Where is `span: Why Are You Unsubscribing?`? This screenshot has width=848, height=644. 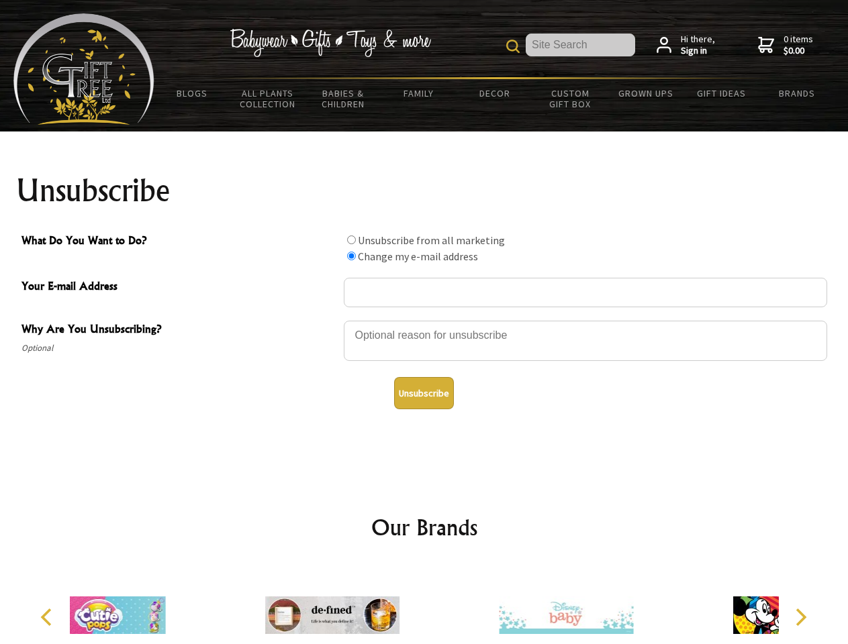 span: Why Are You Unsubscribing? is located at coordinates (179, 330).